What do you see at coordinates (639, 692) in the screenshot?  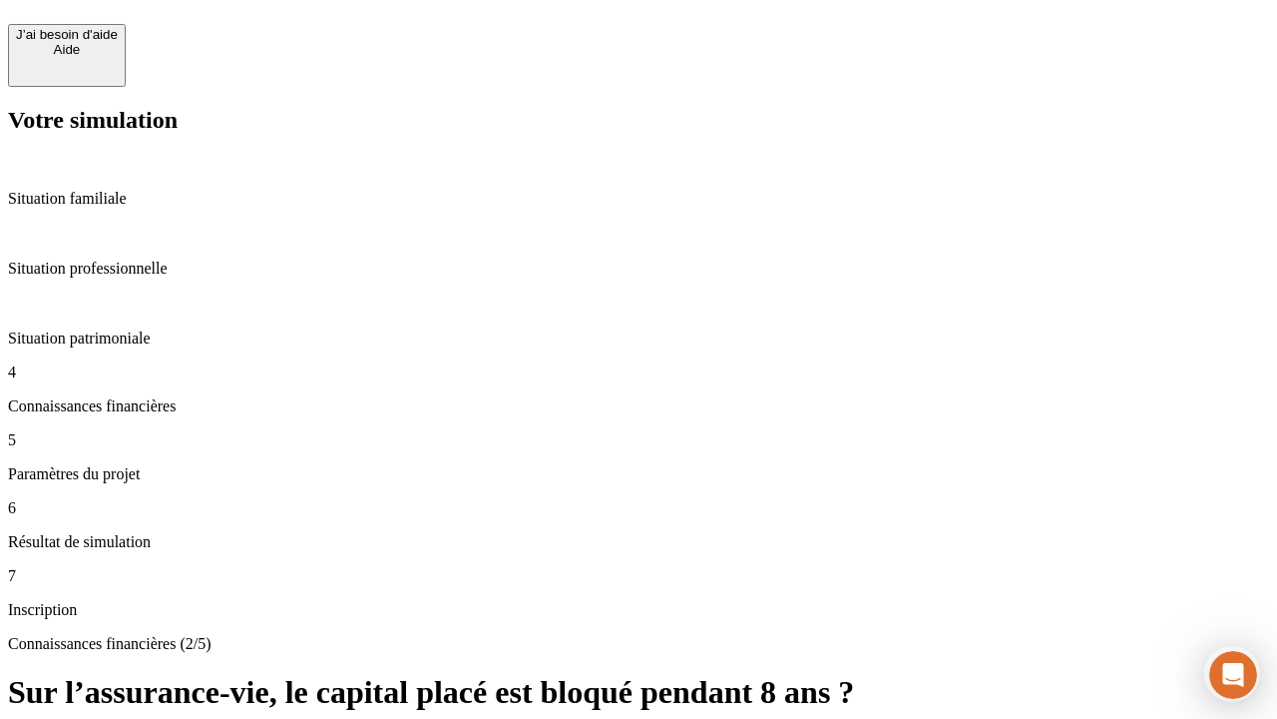 I see `h1: Sur l’assurance-vie, le capital placé est bloqué pendant 8 ans ?` at bounding box center [639, 692].